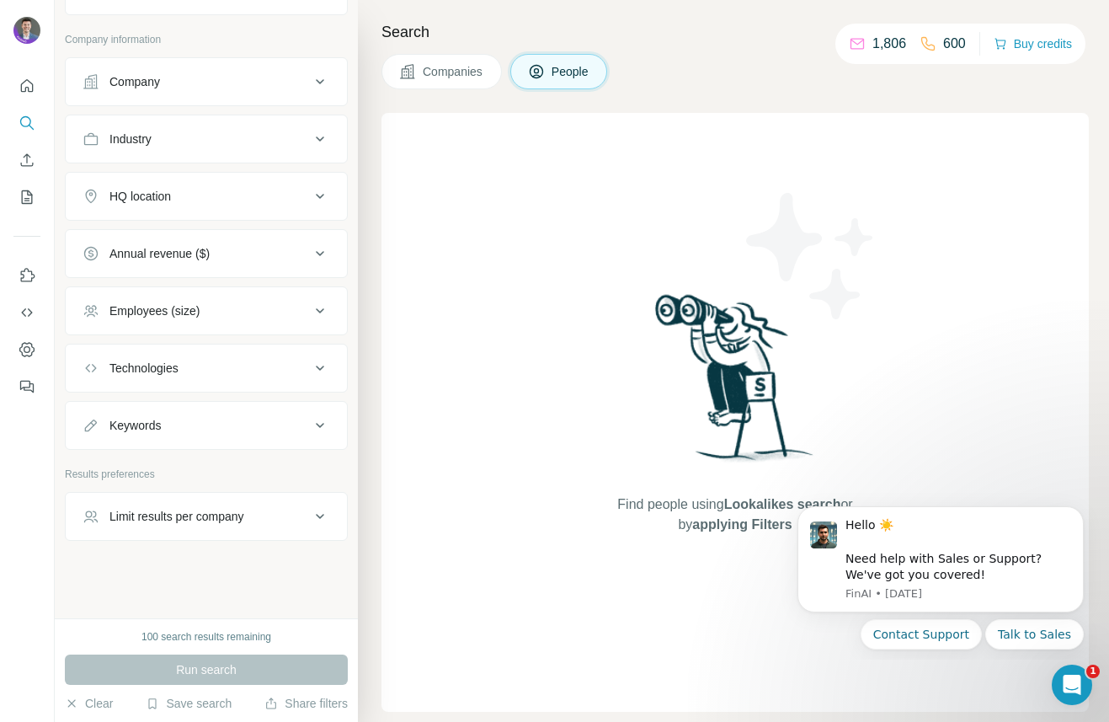  Describe the element at coordinates (51, 44) in the screenshot. I see `img: Profile image for FinAI` at that location.